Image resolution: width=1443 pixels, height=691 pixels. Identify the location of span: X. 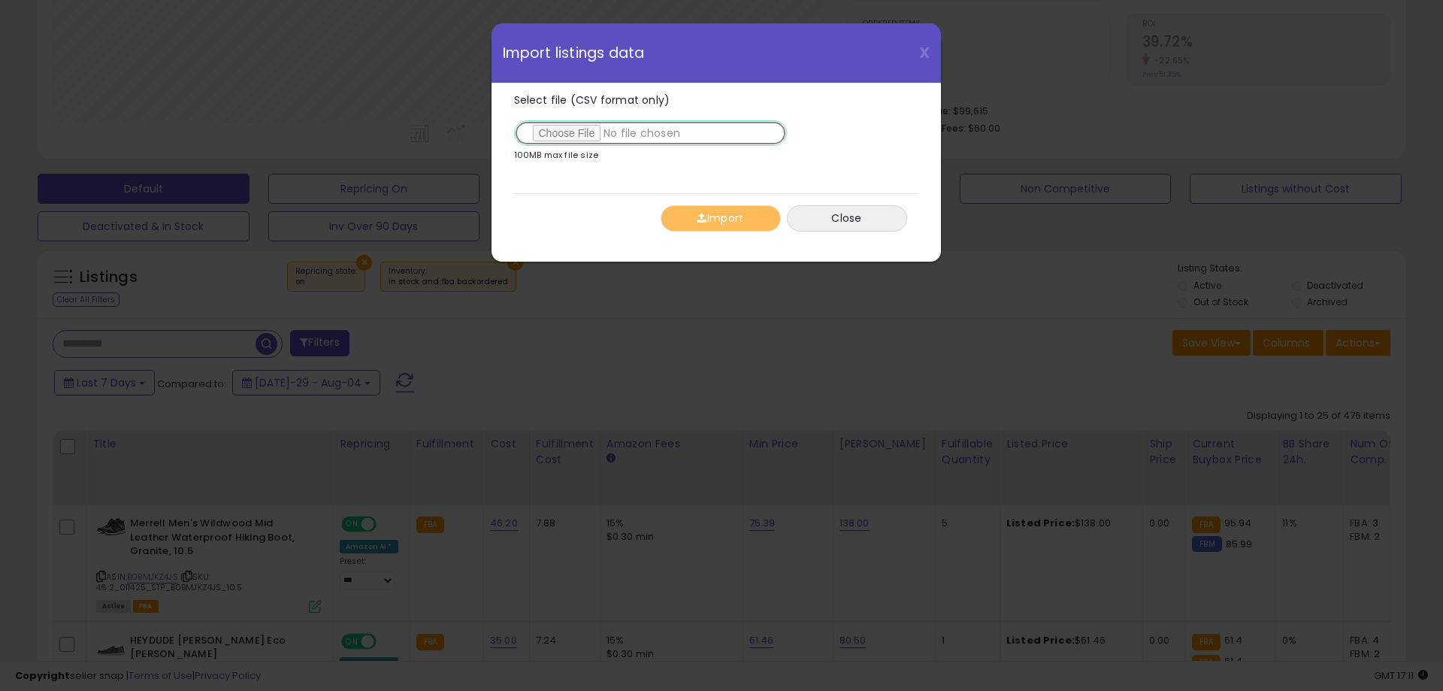
(924, 53).